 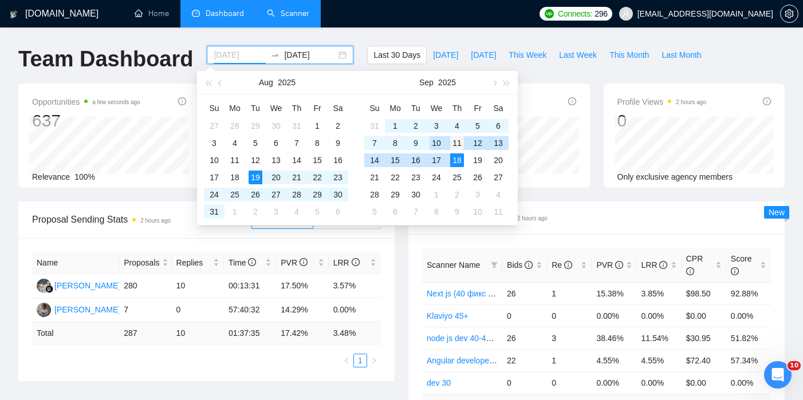 What do you see at coordinates (395, 160) in the screenshot?
I see `td: 2025-09-15` at bounding box center [395, 160].